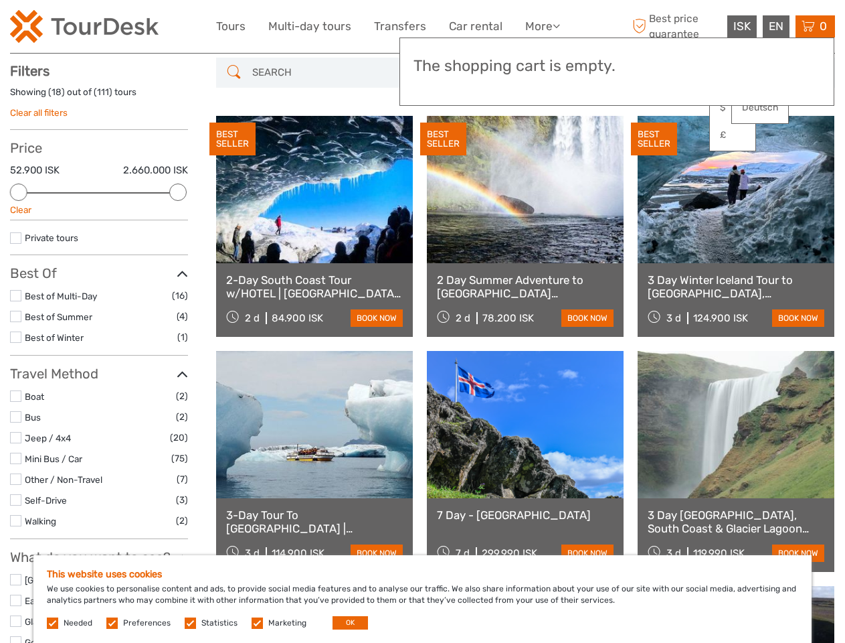 The width and height of the screenshot is (845, 643). I want to click on span: 7 d, so click(462, 553).